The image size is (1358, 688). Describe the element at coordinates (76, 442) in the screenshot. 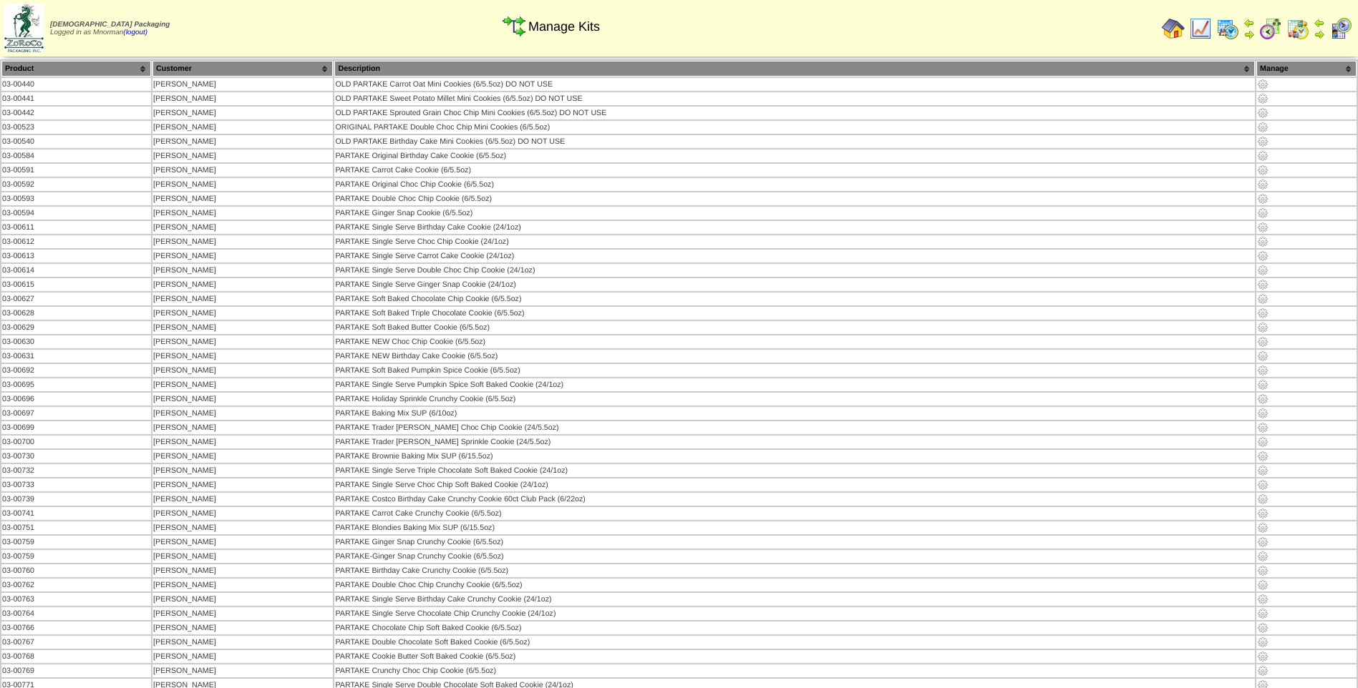

I see `td: 03-00700` at that location.